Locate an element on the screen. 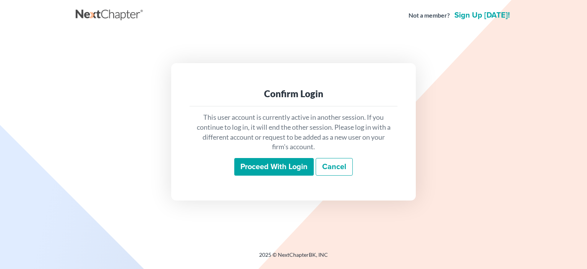 This screenshot has width=587, height=269. p: This user account is currently active in another session. If you continue to log in, it will end ... is located at coordinates (293, 132).